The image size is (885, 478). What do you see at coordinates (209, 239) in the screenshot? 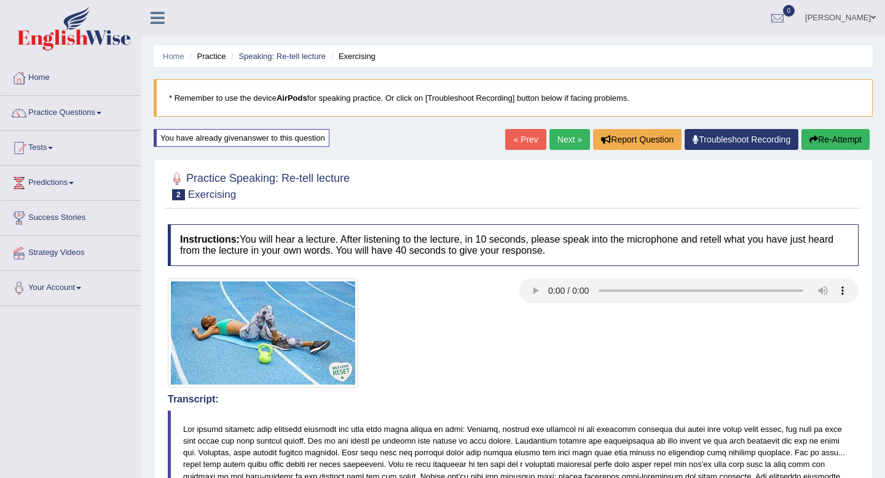
I see `b: Instructions:` at bounding box center [209, 239].